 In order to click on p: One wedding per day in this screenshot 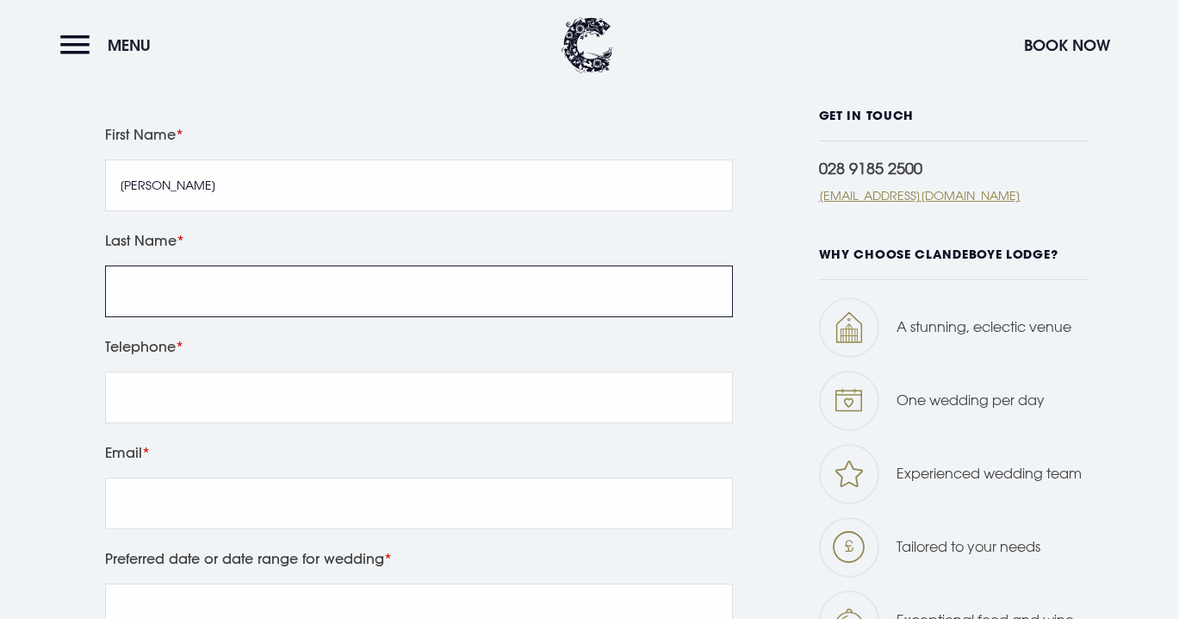, I will do `click(971, 400)`.